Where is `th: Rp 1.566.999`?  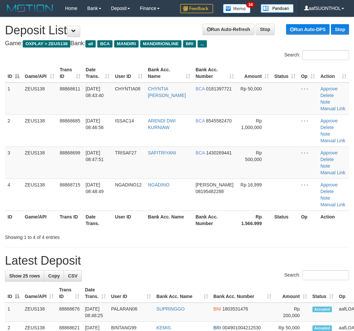
th: Rp 1.566.999 is located at coordinates (254, 220).